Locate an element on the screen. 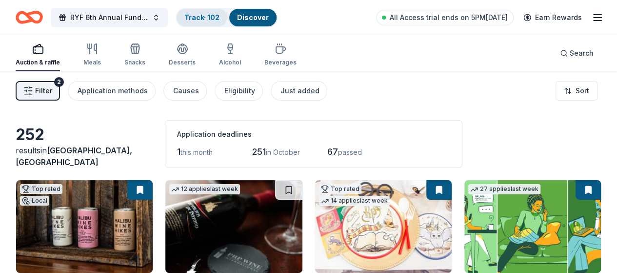 The height and width of the screenshot is (273, 617). div: Desserts is located at coordinates (182, 62).